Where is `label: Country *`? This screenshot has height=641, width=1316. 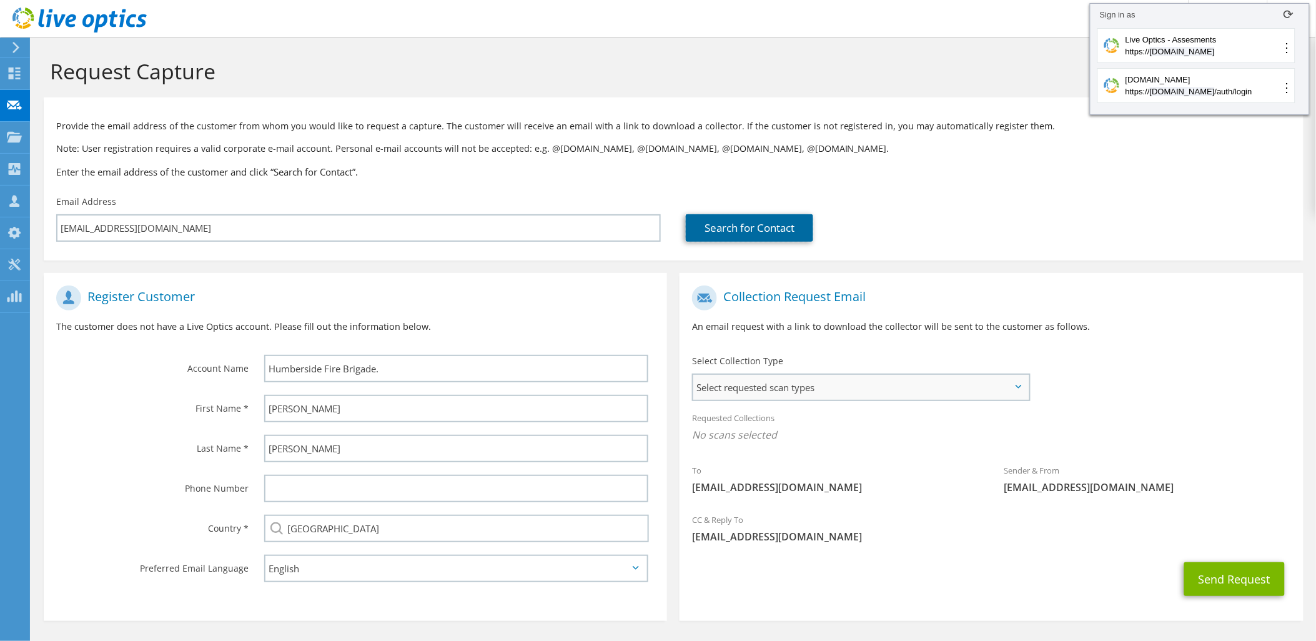 label: Country * is located at coordinates (152, 525).